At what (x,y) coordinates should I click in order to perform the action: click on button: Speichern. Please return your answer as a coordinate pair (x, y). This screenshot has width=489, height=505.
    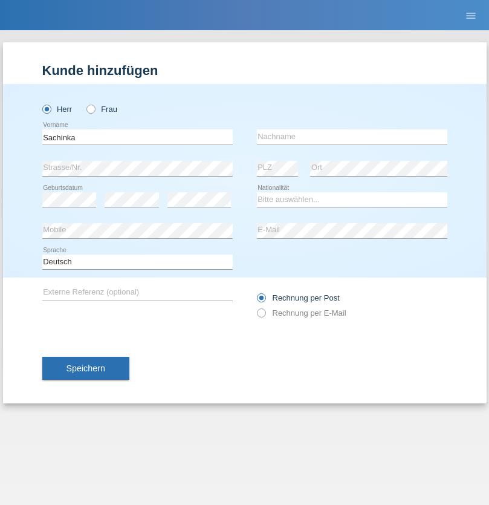
    Looking at the image, I should click on (86, 368).